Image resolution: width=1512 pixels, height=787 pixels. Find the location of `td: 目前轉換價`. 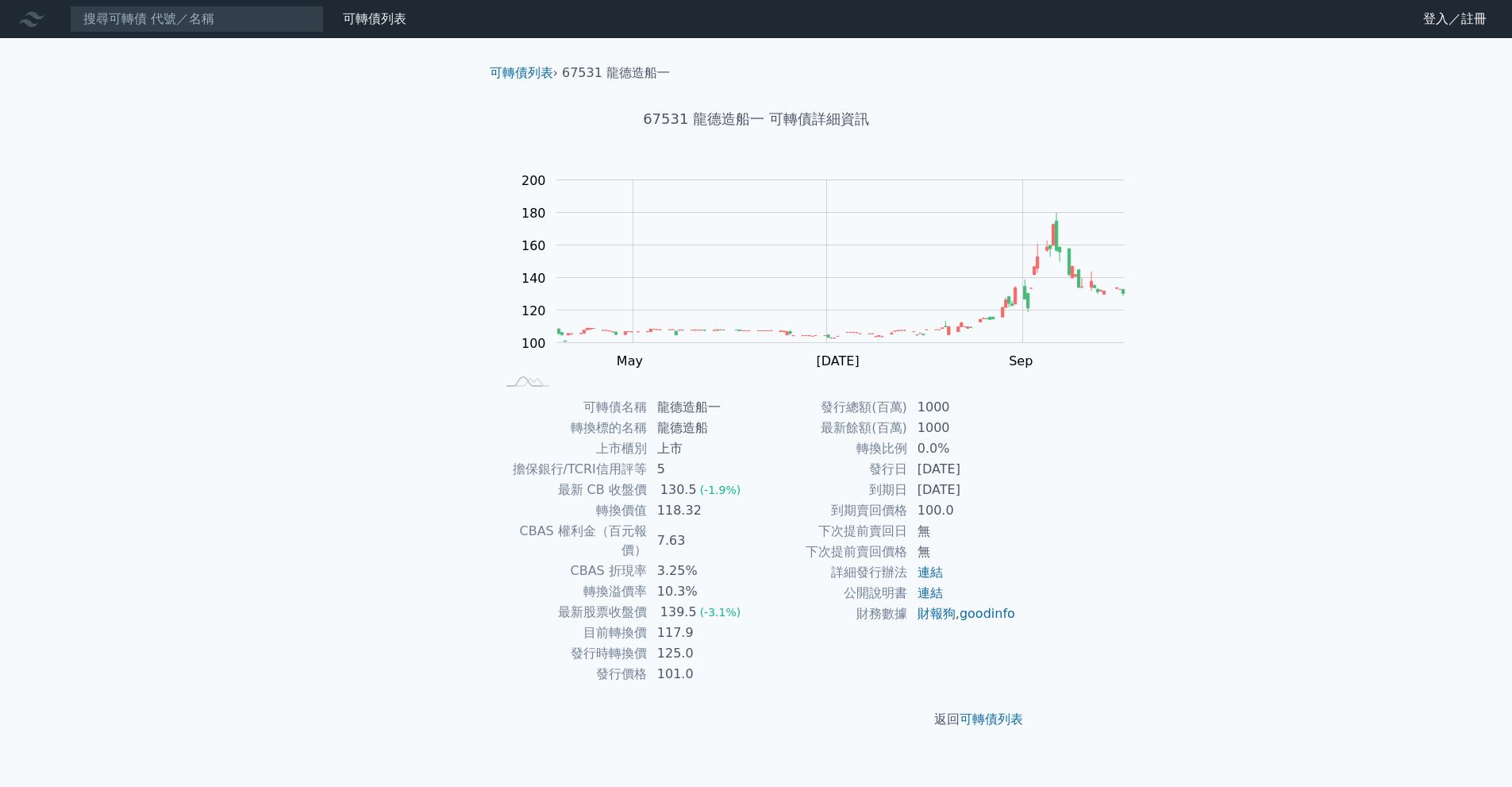

td: 目前轉換價 is located at coordinates (571, 632).